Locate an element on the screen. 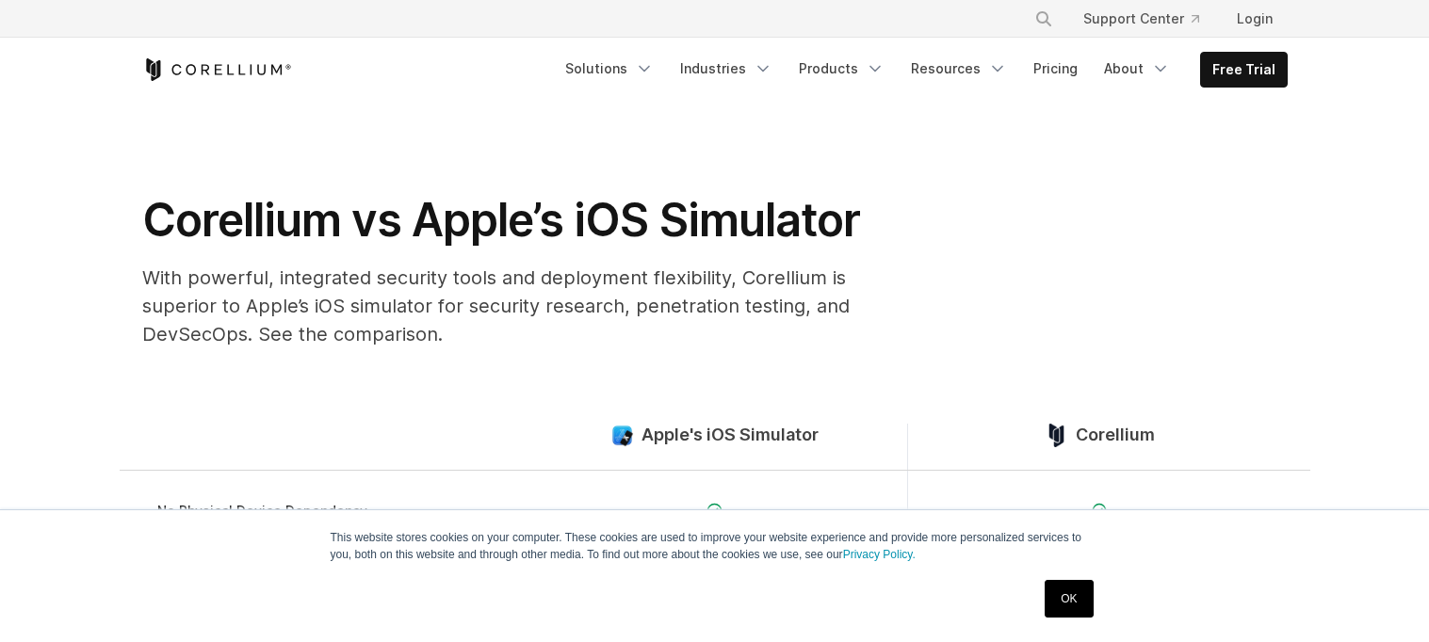  a: Products is located at coordinates (841, 69).